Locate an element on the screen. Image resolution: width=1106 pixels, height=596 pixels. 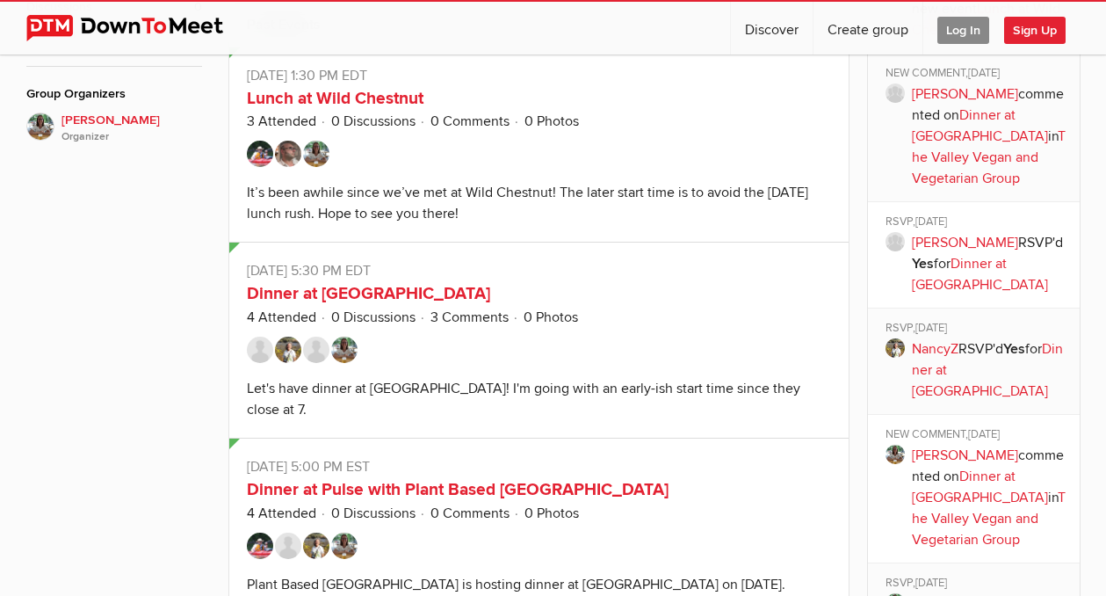
img: Virginia Zhennya is located at coordinates (316, 350).